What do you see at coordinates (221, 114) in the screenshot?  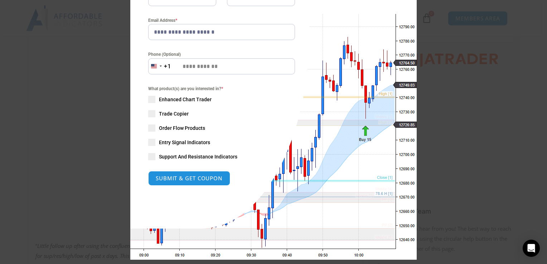 I see `label: Trade Copier` at bounding box center [221, 114].